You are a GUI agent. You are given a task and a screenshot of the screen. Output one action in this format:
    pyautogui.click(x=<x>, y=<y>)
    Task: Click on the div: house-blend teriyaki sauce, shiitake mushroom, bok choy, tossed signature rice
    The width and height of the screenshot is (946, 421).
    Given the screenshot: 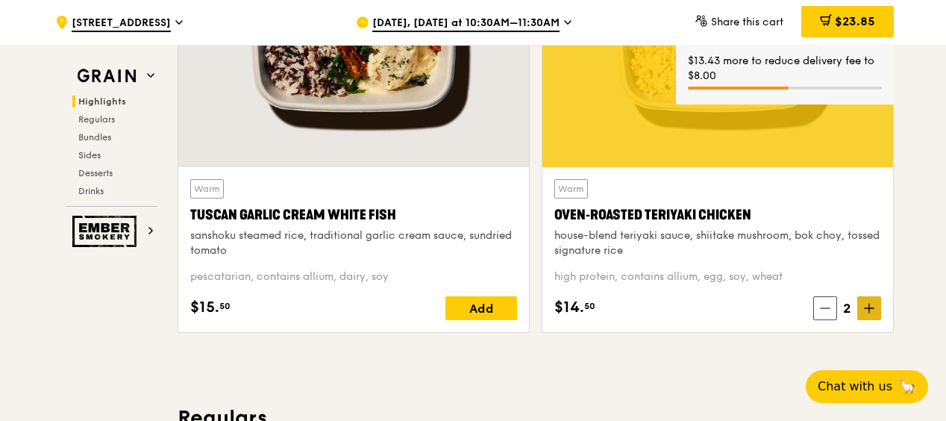 What is the action you would take?
    pyautogui.click(x=718, y=243)
    